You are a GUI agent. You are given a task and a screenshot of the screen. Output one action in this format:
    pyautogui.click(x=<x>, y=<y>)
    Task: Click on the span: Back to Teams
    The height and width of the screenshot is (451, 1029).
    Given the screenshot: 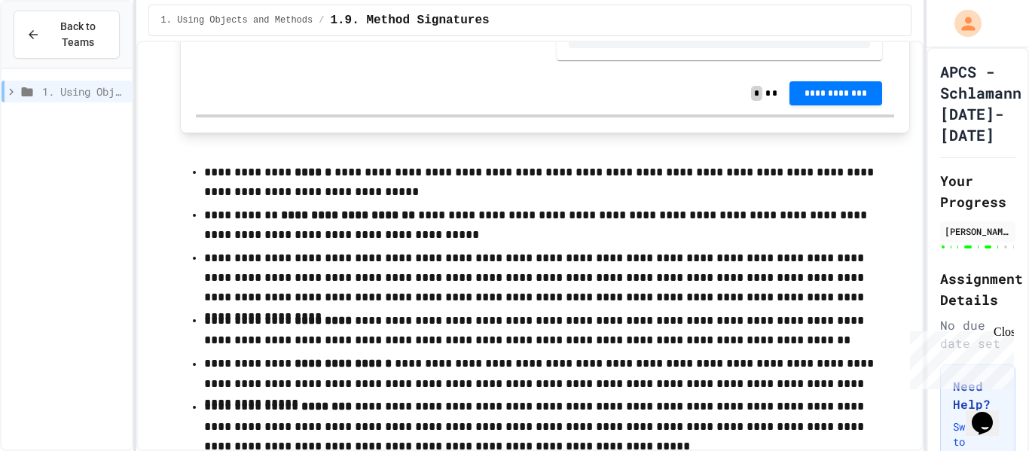 What is the action you would take?
    pyautogui.click(x=78, y=35)
    